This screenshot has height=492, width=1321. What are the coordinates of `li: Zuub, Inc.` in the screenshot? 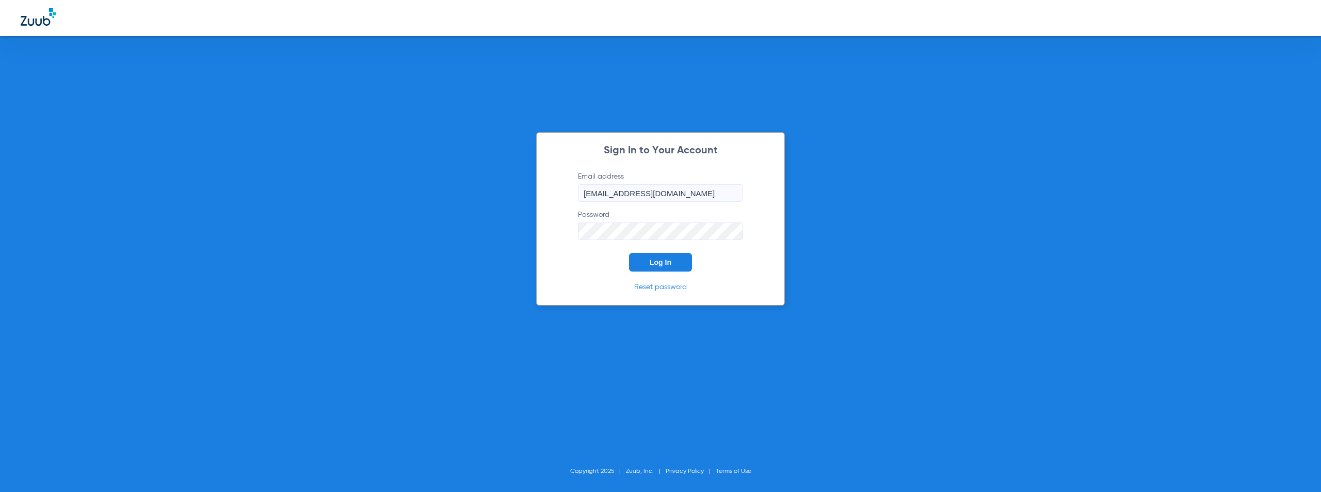 It's located at (645, 471).